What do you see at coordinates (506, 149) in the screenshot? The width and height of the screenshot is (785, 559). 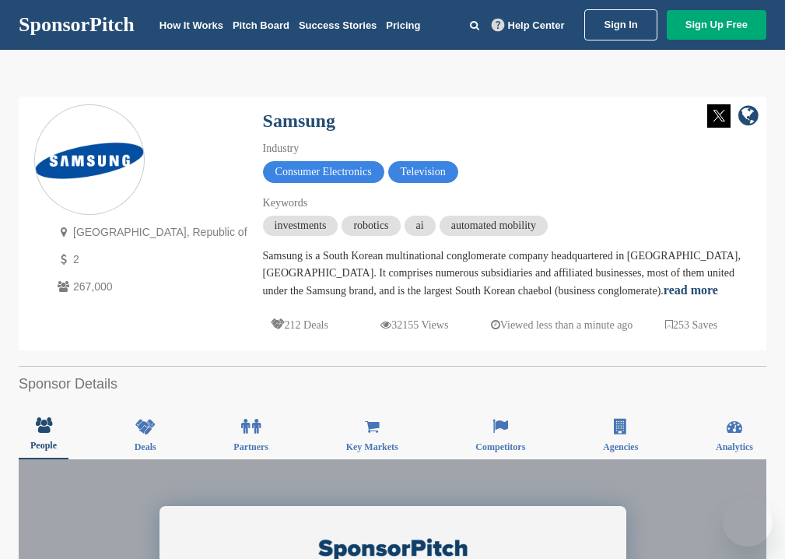 I see `div: Industry` at bounding box center [506, 149].